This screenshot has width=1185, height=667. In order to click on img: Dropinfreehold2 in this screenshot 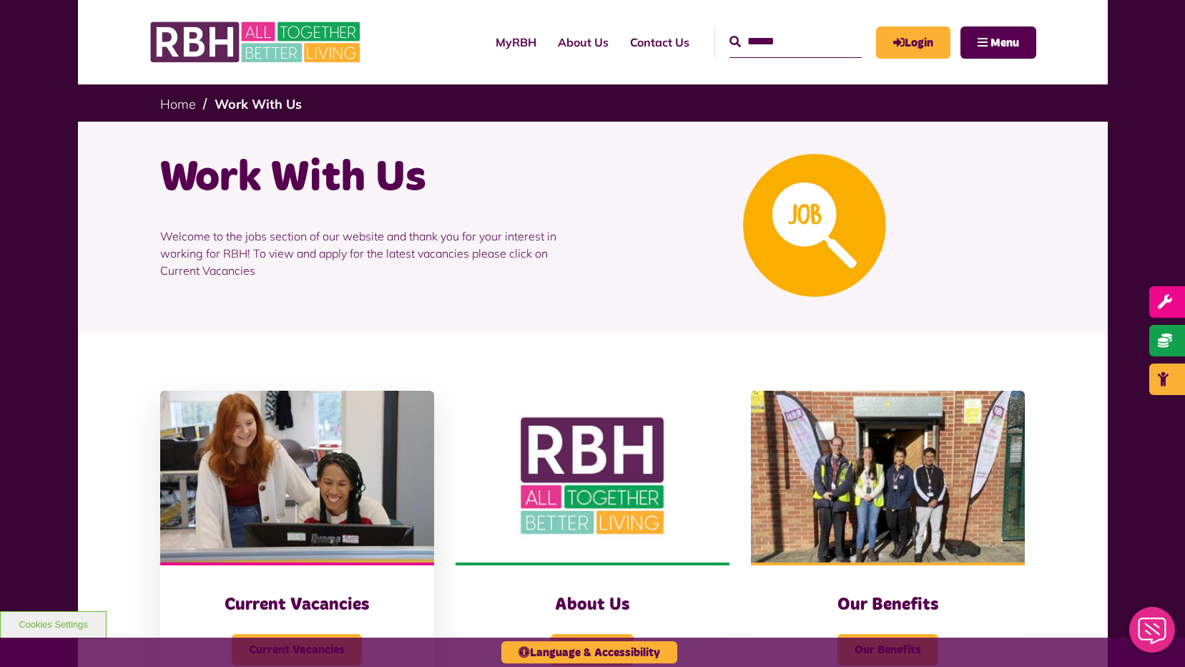, I will do `click(888, 476)`.